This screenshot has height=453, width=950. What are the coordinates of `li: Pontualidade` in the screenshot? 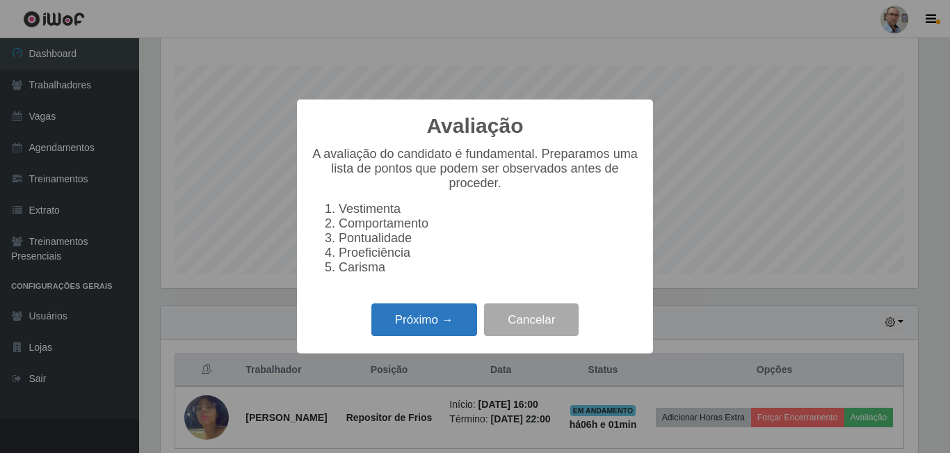 It's located at (489, 238).